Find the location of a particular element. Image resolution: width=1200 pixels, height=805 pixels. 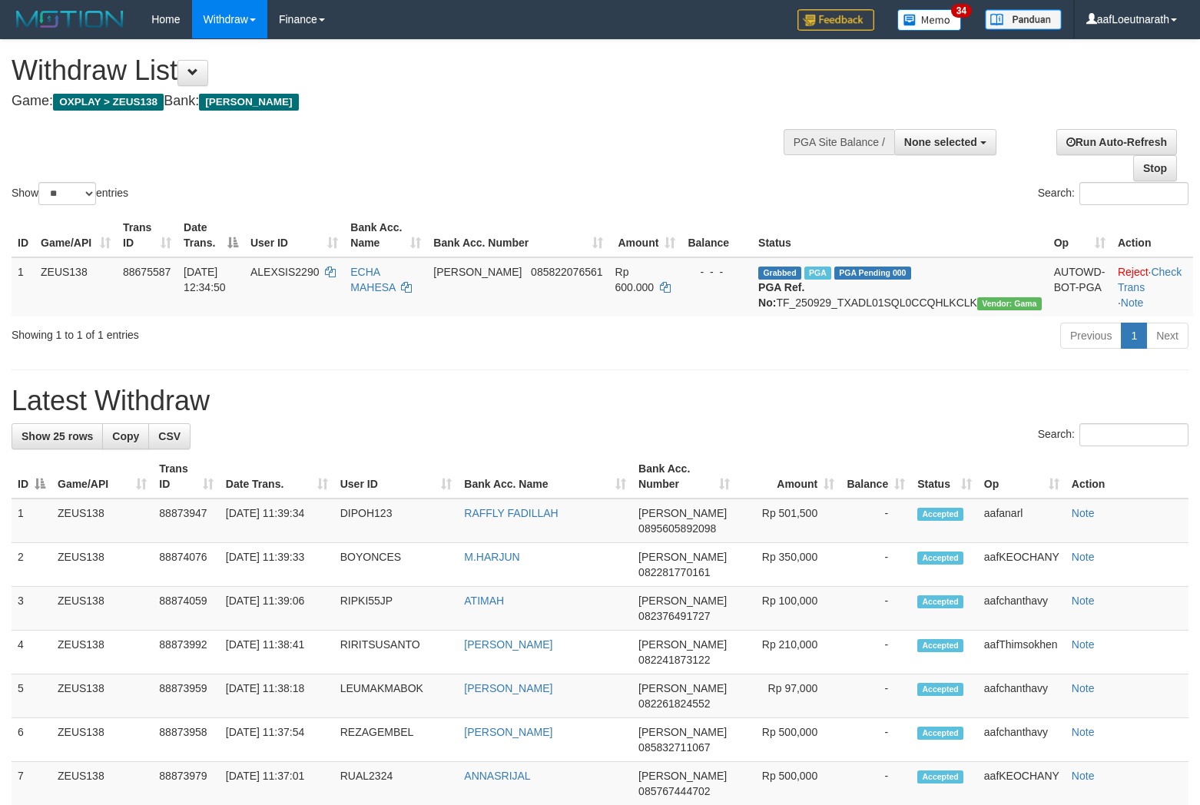

span: ALEXSIS2290 is located at coordinates (285, 272).